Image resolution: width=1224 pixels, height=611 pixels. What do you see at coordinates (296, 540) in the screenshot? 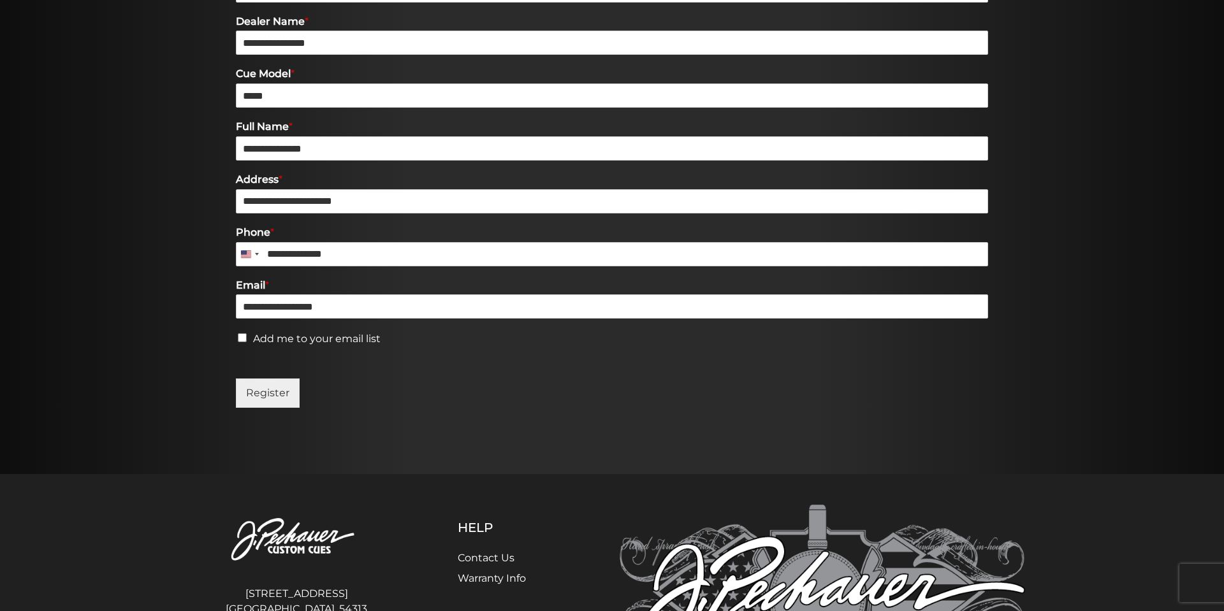
I see `img: Pechauer Custom Cues` at bounding box center [296, 540].